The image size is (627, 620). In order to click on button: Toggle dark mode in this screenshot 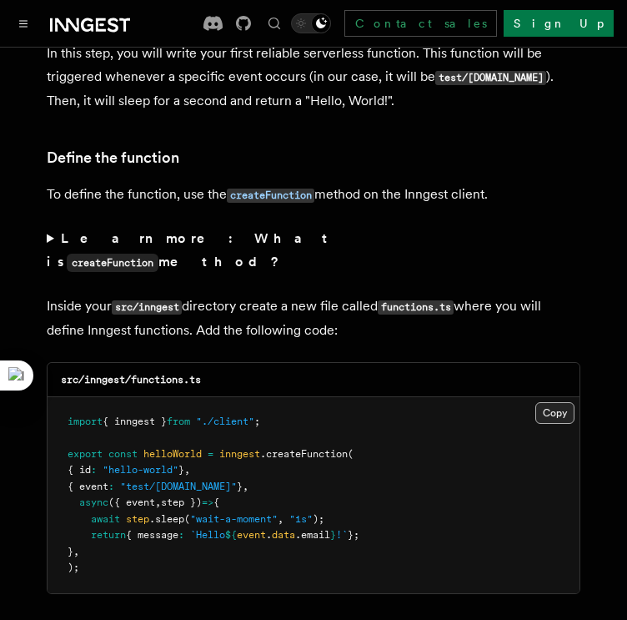, I will do `click(311, 23)`.